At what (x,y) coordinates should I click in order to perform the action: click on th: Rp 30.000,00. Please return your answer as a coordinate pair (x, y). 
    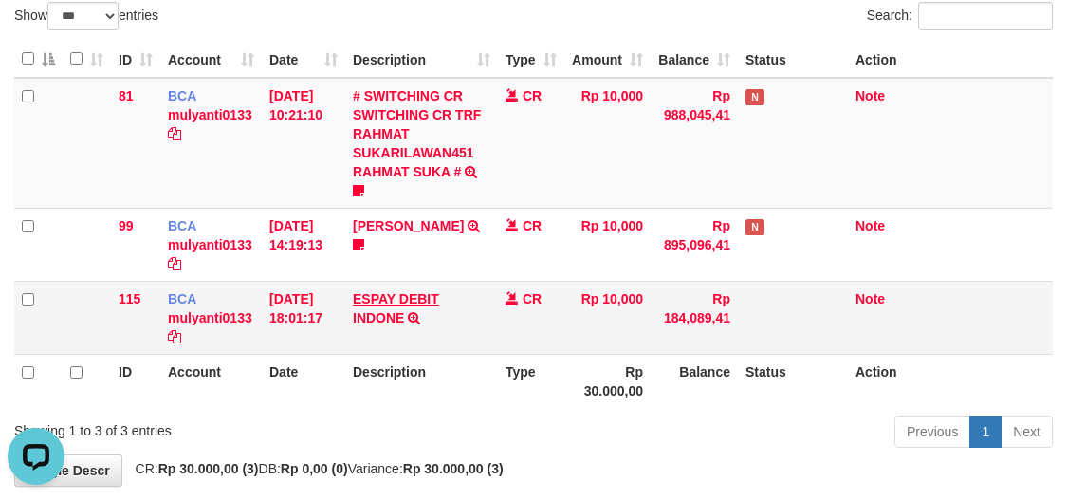
    Looking at the image, I should click on (607, 380).